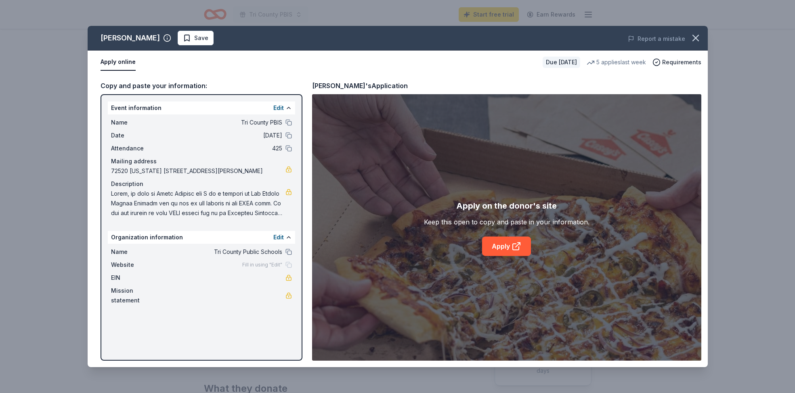 Image resolution: width=795 pixels, height=393 pixels. Describe the element at coordinates (202, 161) in the screenshot. I see `div: Mailing address` at that location.